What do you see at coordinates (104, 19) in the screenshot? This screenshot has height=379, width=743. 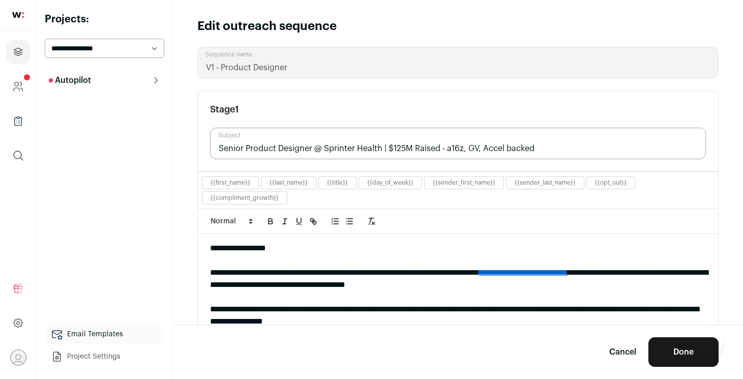 I see `h2: Projects:` at bounding box center [104, 19].